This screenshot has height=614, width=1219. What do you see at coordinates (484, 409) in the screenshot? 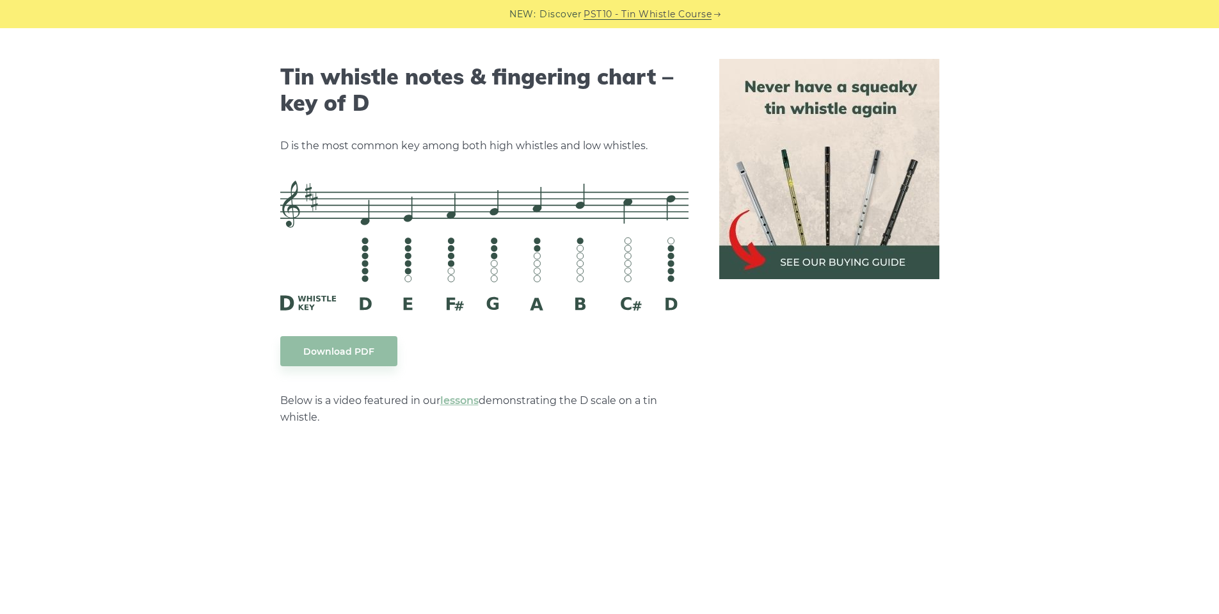
I see `p: Below is a video featured in our demonstrating the D scale on a tin whistle.` at bounding box center [484, 409].